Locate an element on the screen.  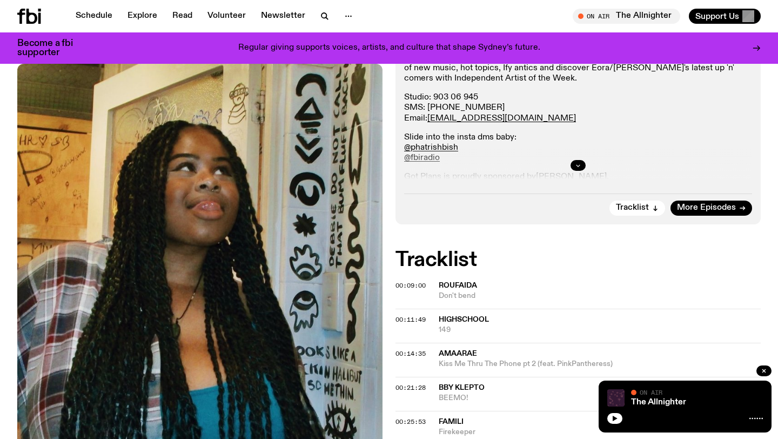
span: HighSchool is located at coordinates (464, 319).